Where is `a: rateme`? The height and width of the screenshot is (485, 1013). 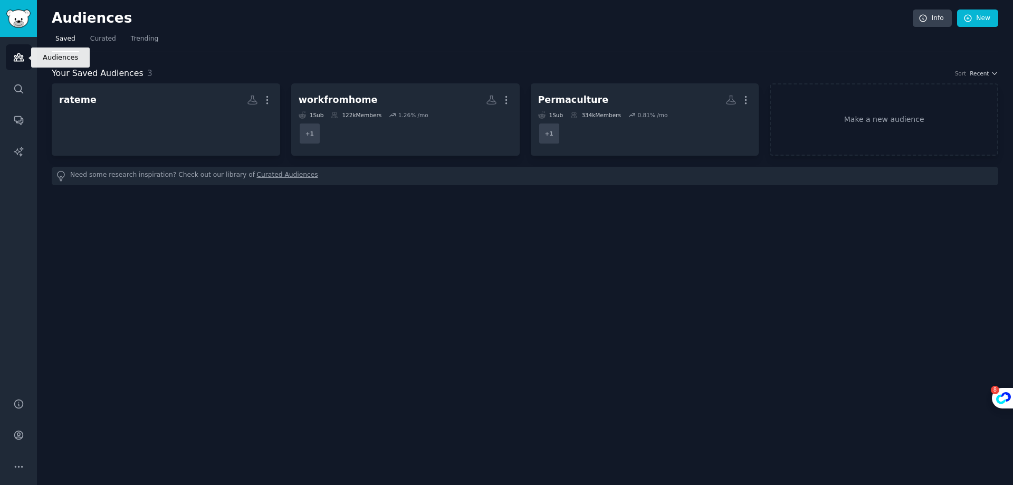
a: rateme is located at coordinates (166, 119).